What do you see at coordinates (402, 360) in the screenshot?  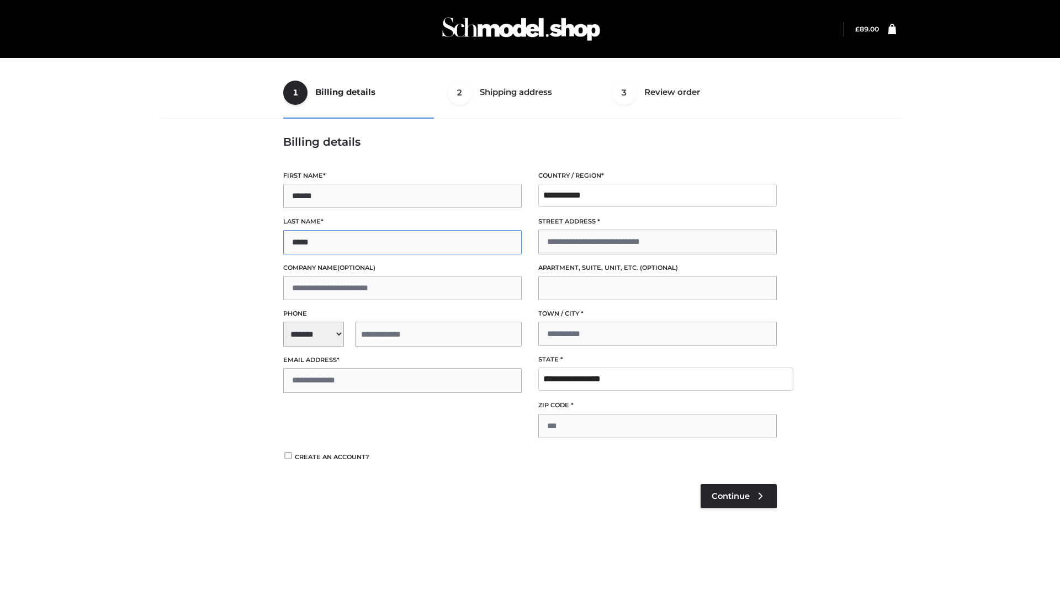 I see `label: Email address` at bounding box center [402, 360].